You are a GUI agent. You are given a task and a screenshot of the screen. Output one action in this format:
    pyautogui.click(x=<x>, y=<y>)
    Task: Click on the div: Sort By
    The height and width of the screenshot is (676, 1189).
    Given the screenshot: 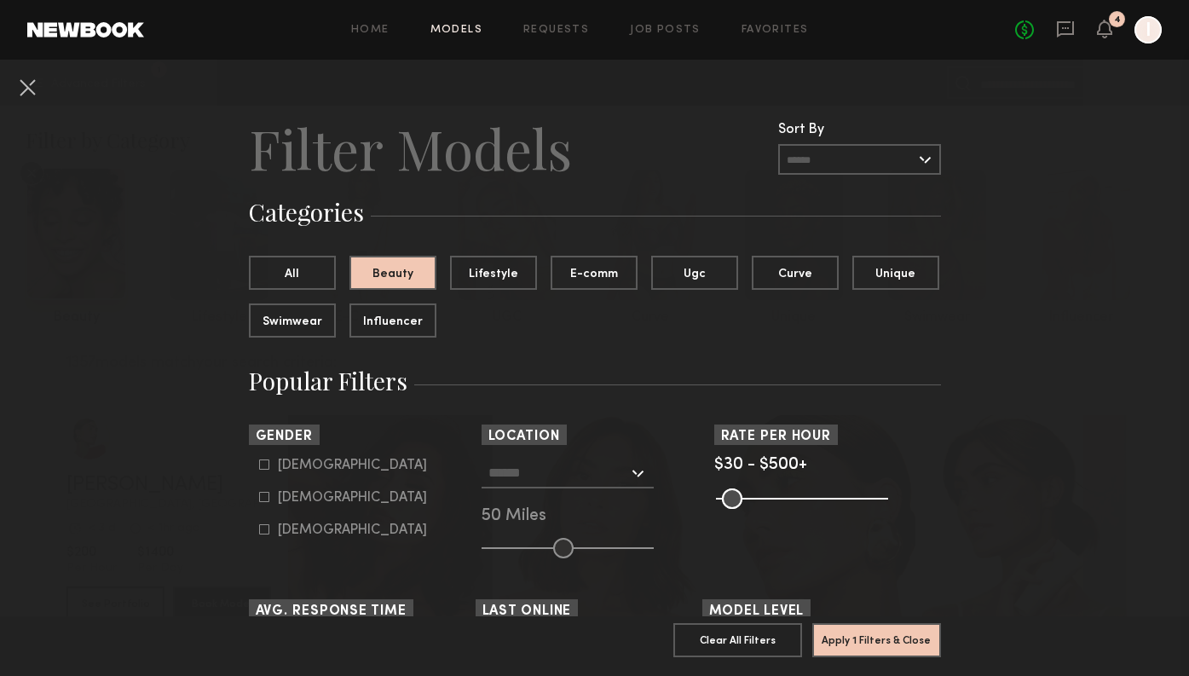 What is the action you would take?
    pyautogui.click(x=859, y=130)
    